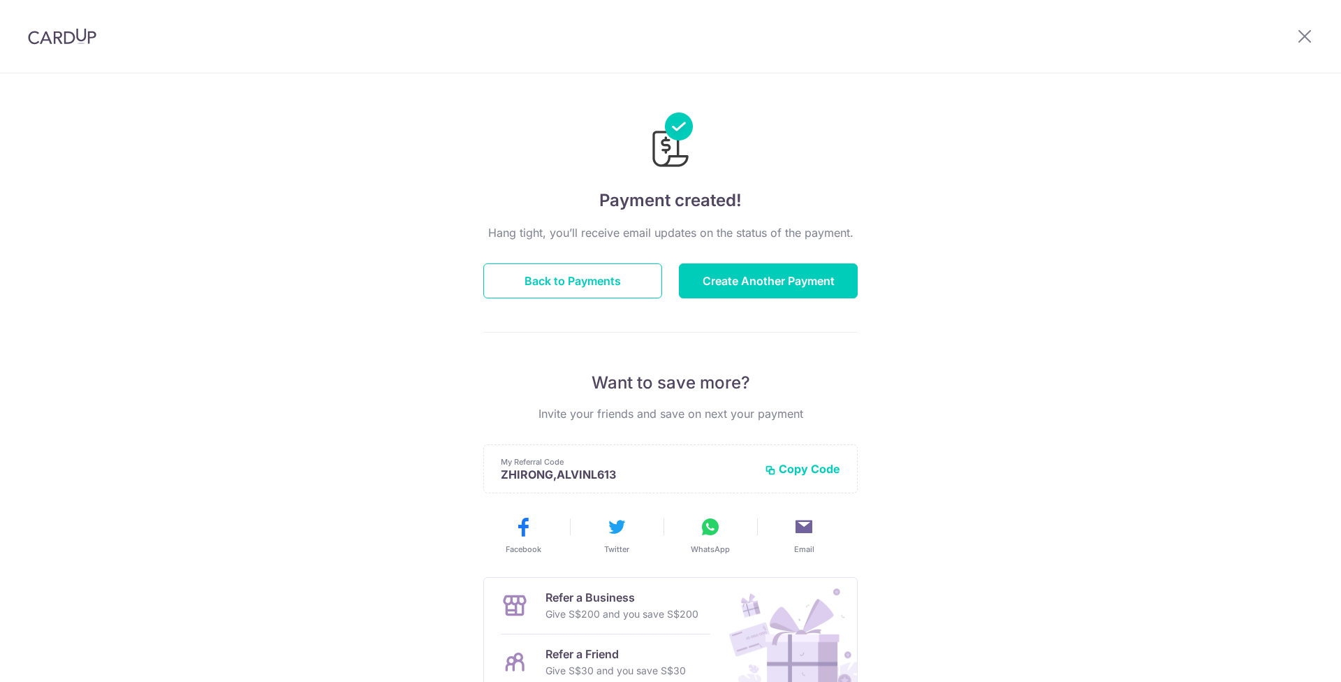 The height and width of the screenshot is (682, 1341). Describe the element at coordinates (615, 654) in the screenshot. I see `p: Refer a Friend` at that location.